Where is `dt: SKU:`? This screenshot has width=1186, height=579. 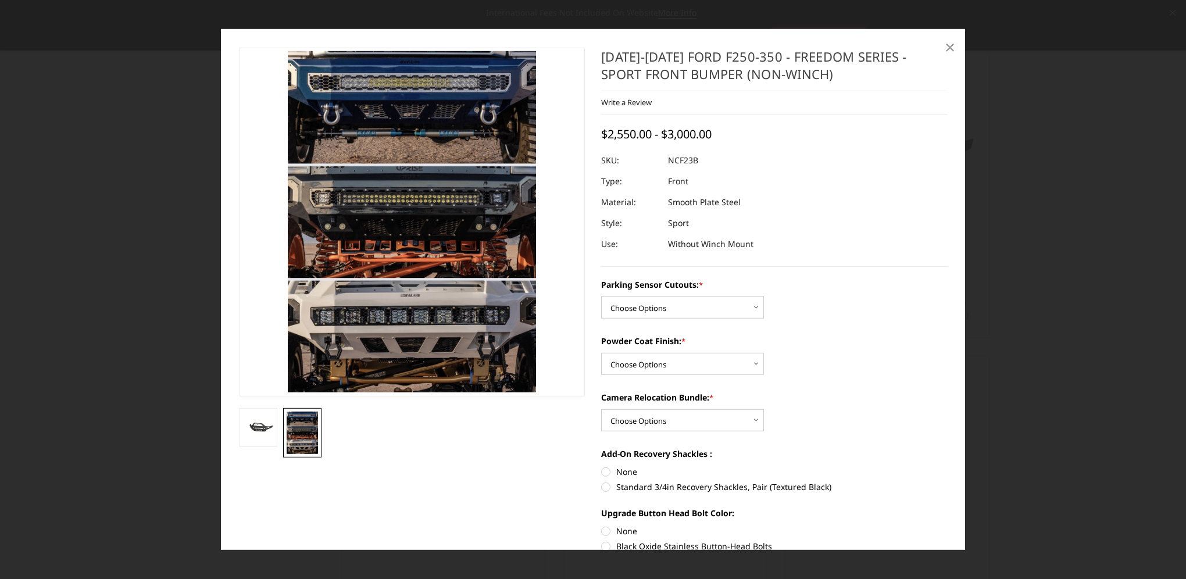 dt: SKU: is located at coordinates (630, 160).